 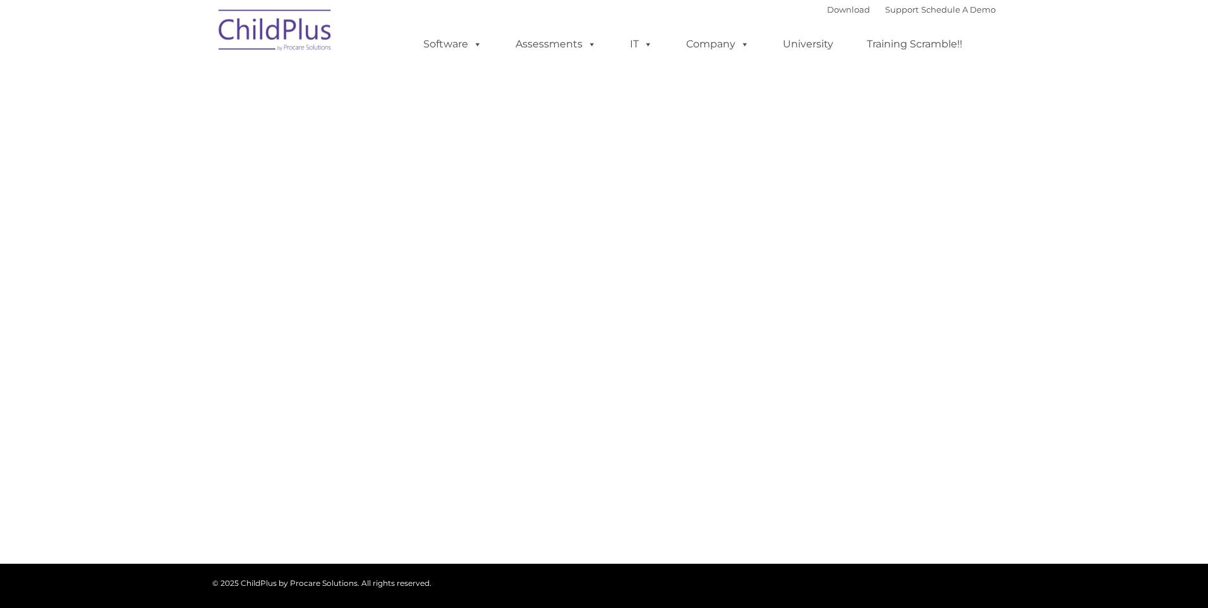 What do you see at coordinates (322, 582) in the screenshot?
I see `span: © 2025 ChildPlus by Procare Solutions. All rights reserved.` at bounding box center [322, 582].